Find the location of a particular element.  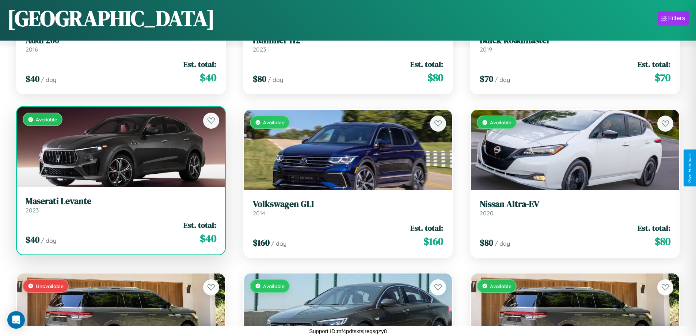

h3: Hummer H2 is located at coordinates (348, 40).